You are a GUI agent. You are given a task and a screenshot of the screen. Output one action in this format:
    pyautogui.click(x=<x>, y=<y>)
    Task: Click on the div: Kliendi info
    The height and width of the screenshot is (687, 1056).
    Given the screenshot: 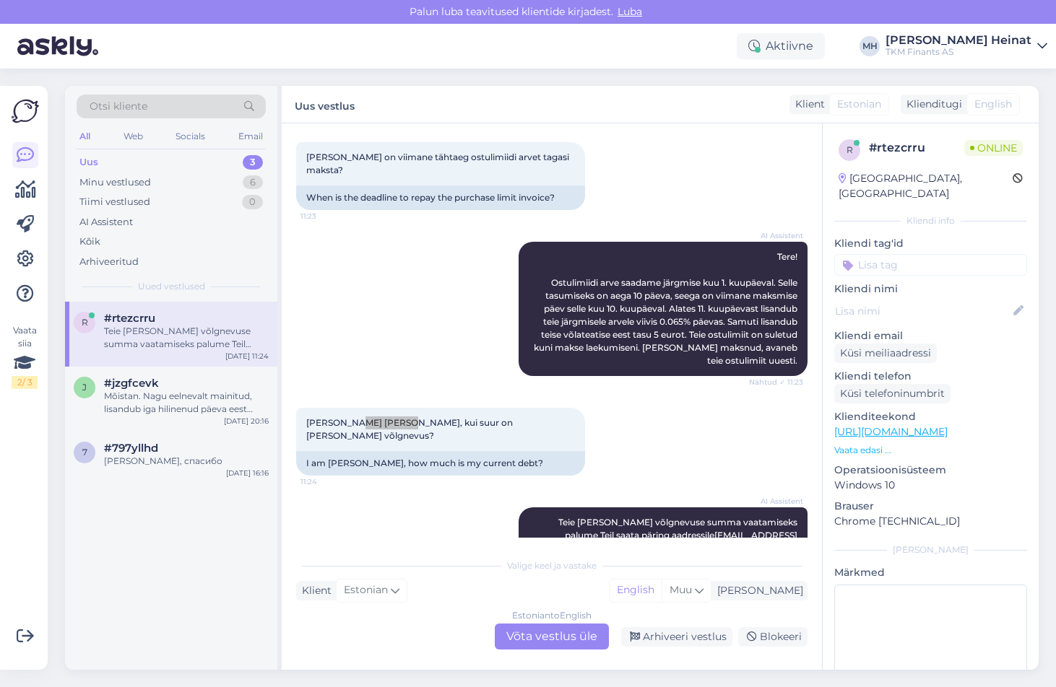 What is the action you would take?
    pyautogui.click(x=930, y=221)
    